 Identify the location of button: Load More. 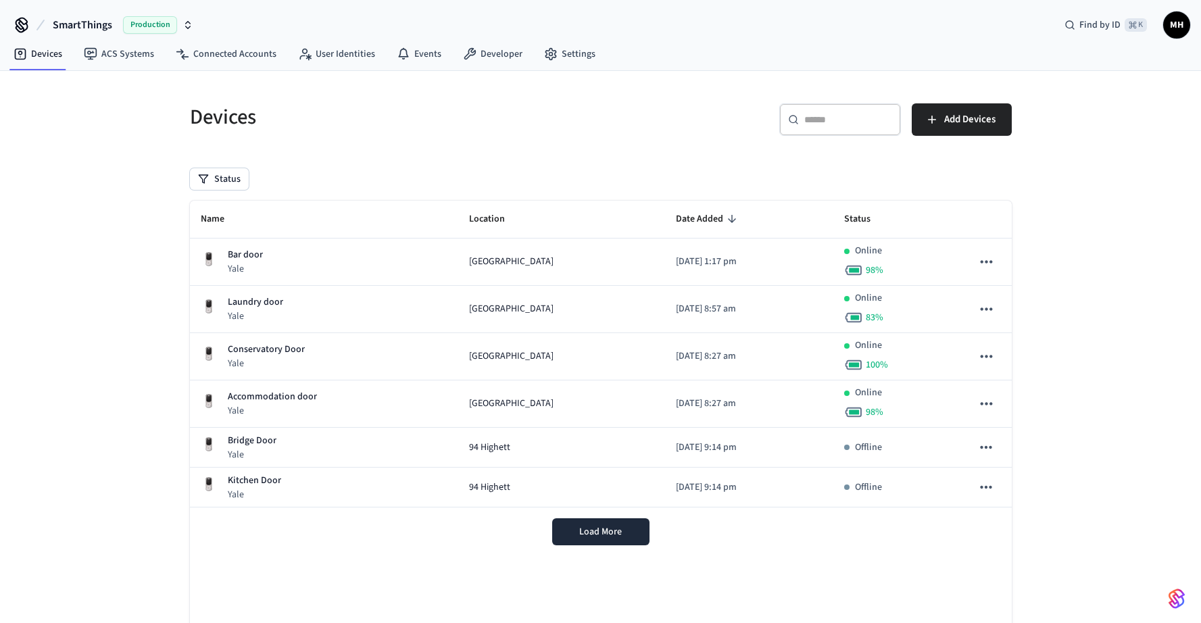
(601, 532).